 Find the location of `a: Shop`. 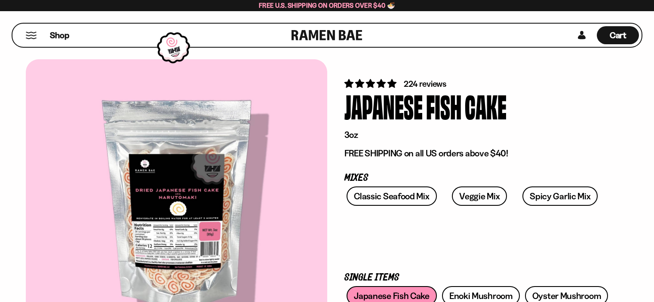

a: Shop is located at coordinates (59, 35).